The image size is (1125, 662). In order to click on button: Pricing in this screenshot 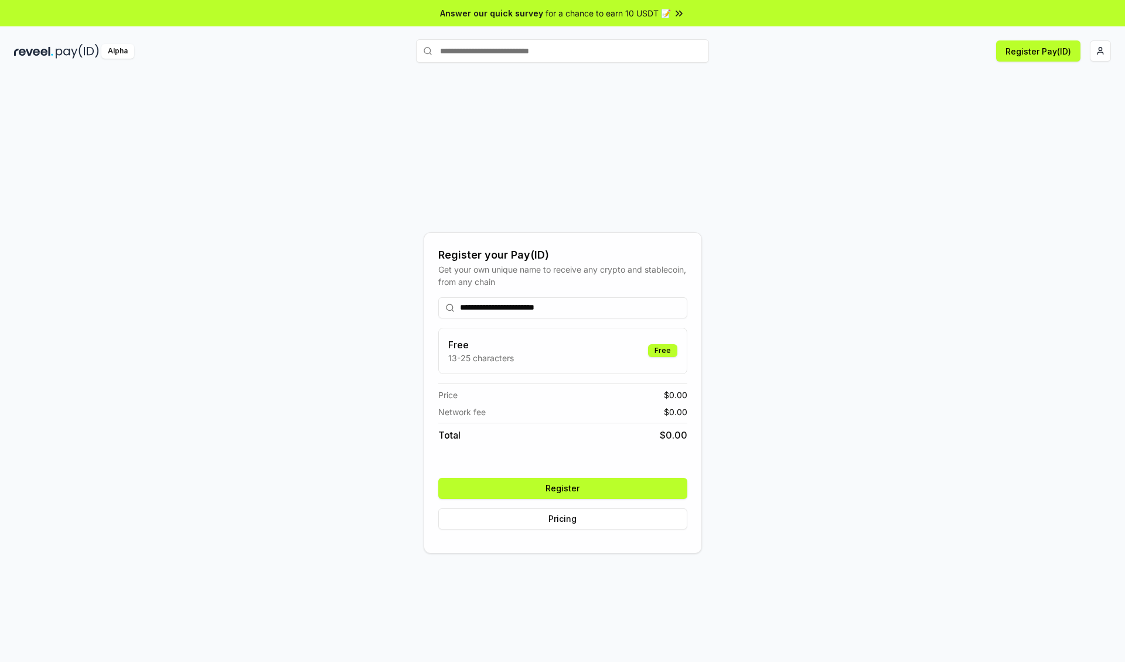, I will do `click(563, 519)`.